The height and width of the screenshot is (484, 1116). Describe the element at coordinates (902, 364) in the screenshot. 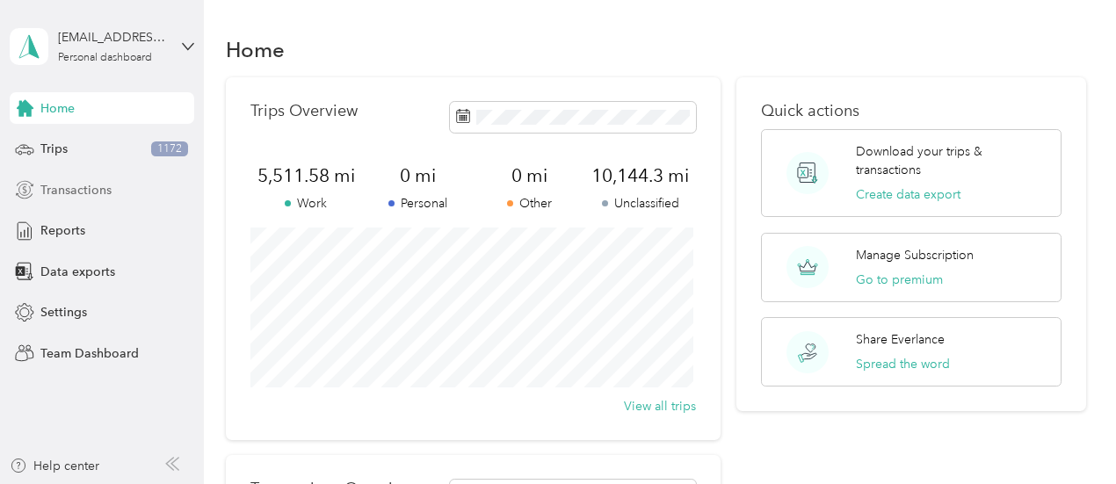

I see `button: Spread the word` at that location.